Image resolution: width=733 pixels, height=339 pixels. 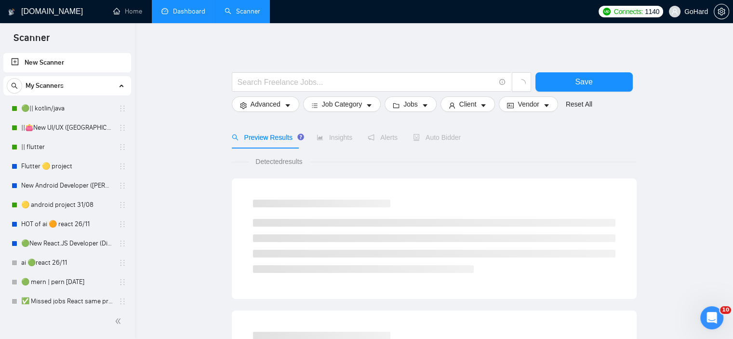 What do you see at coordinates (266, 104) in the screenshot?
I see `button: settingAdvancedcaret-down` at bounding box center [266, 104].